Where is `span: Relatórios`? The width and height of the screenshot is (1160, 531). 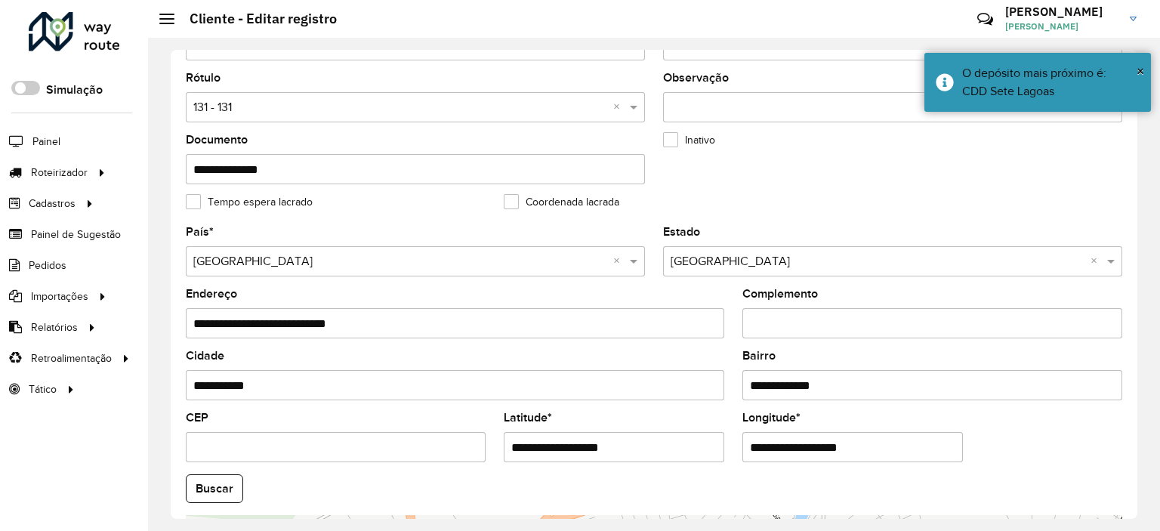
span: Relatórios is located at coordinates (54, 327).